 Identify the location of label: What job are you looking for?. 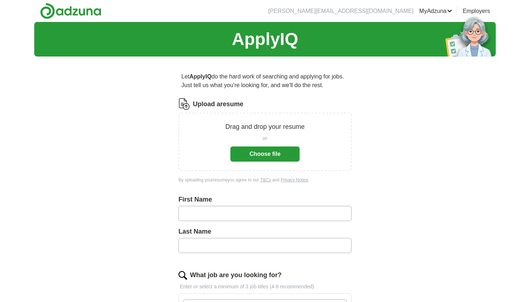
(236, 275).